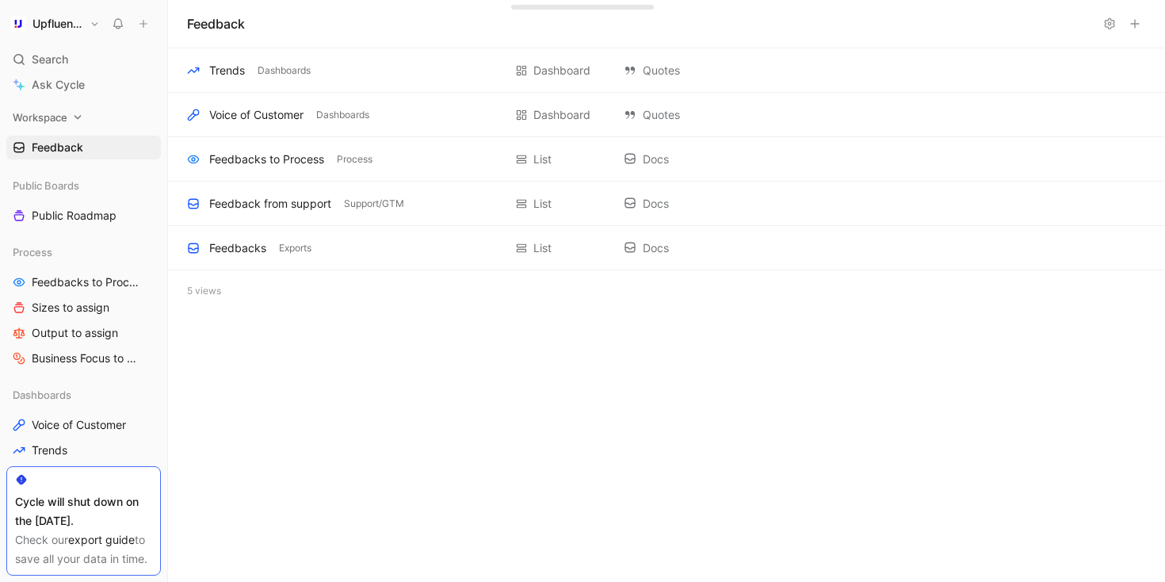 The height and width of the screenshot is (582, 1165). What do you see at coordinates (83, 85) in the screenshot?
I see `a: Ask Cycle` at bounding box center [83, 85].